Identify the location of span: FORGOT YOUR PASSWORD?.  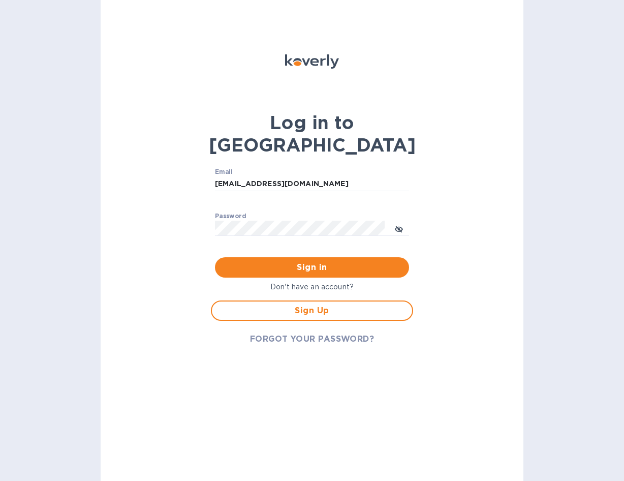
(312, 339).